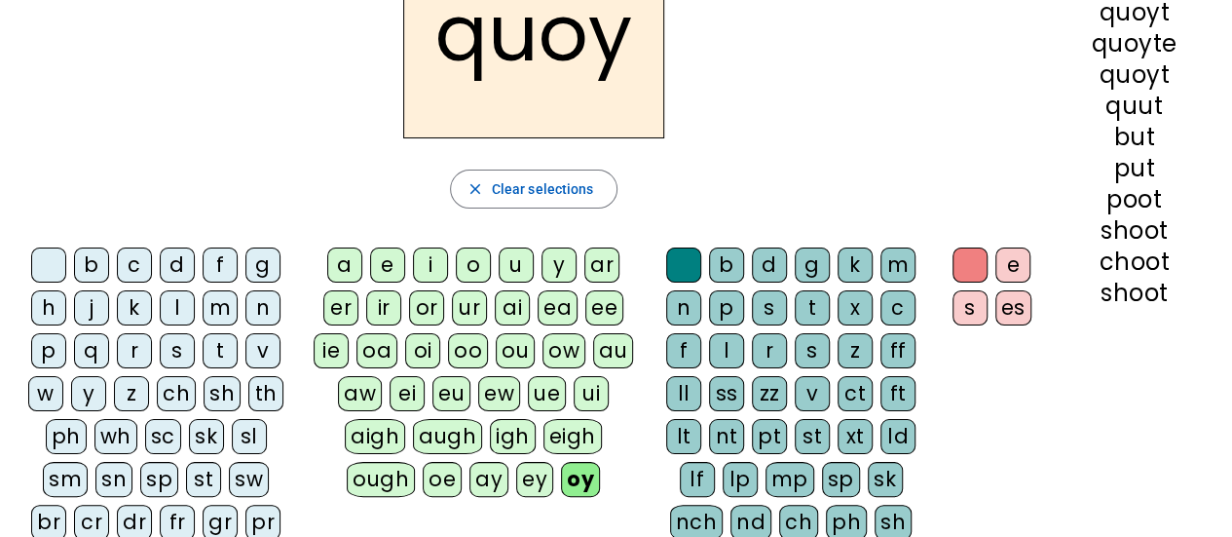 The width and height of the screenshot is (1232, 537). Describe the element at coordinates (581, 479) in the screenshot. I see `div: oy` at that location.